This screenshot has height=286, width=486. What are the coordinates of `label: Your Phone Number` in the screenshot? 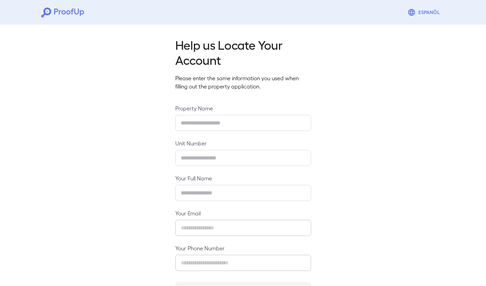 It's located at (243, 248).